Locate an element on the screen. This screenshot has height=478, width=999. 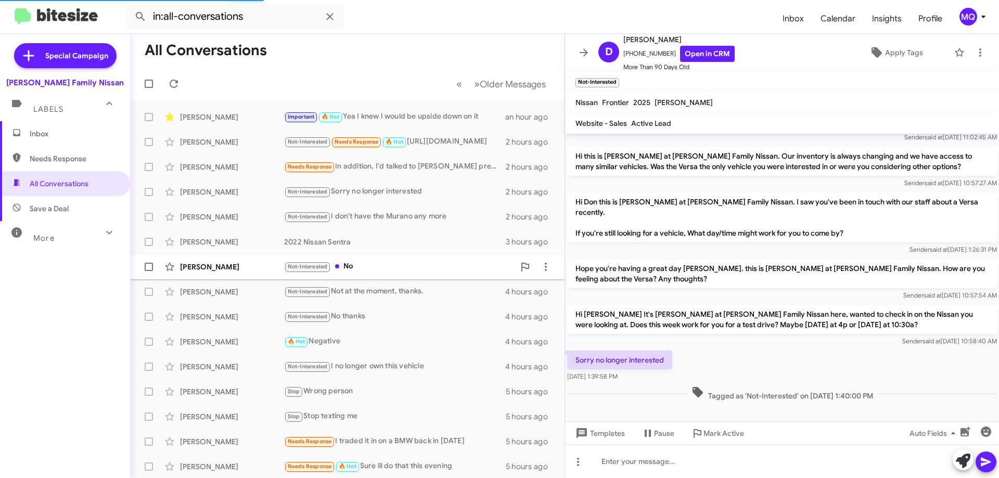
a: Special Campaign is located at coordinates (65, 56).